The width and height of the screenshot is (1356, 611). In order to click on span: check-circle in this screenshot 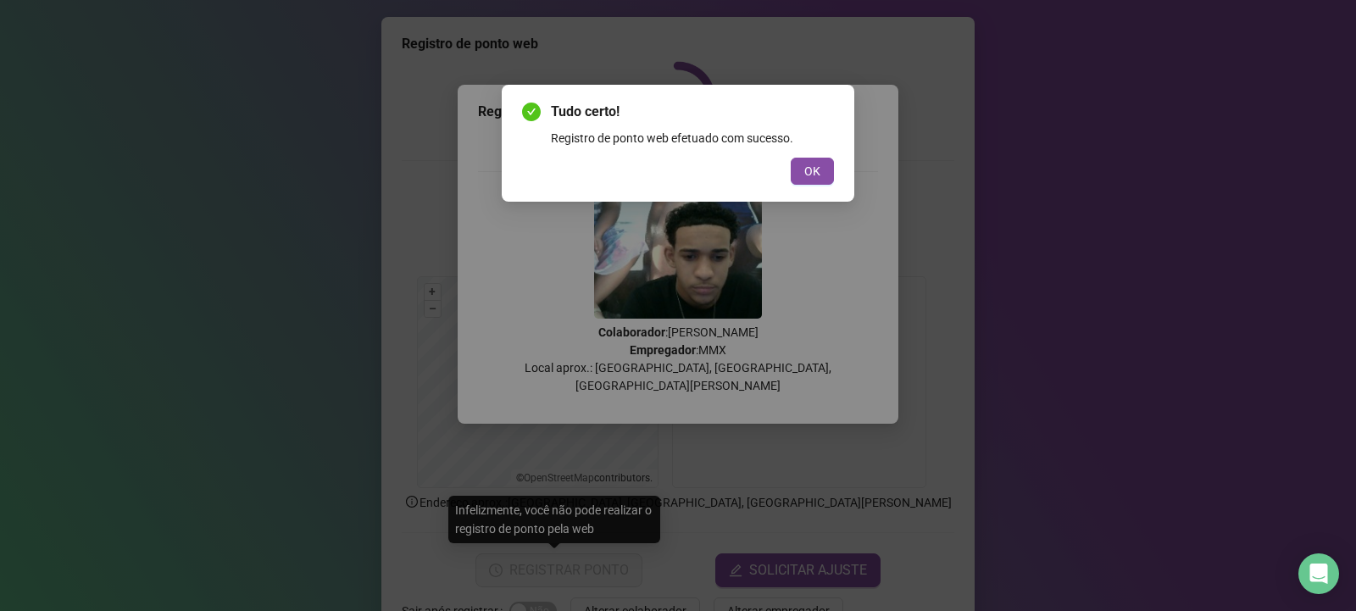, I will do `click(531, 112)`.